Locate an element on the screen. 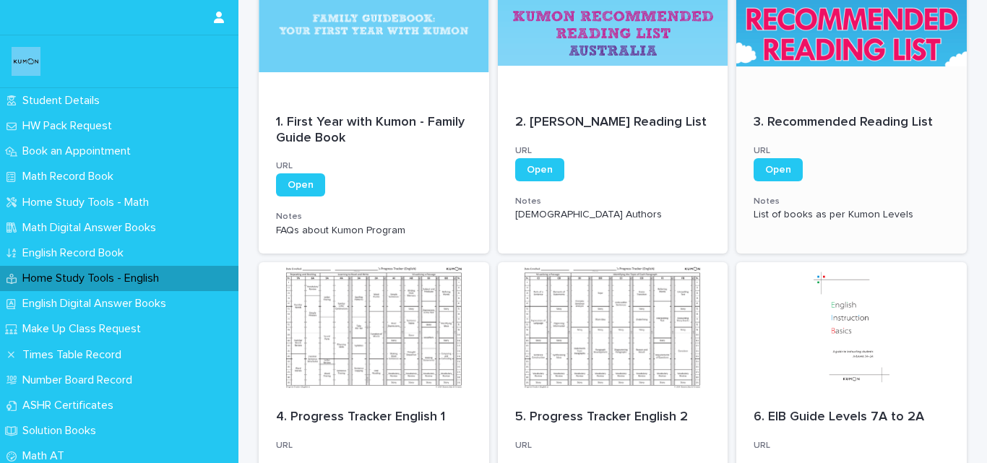 The height and width of the screenshot is (463, 987). p: FAQs about Kumon Program is located at coordinates (373, 230).